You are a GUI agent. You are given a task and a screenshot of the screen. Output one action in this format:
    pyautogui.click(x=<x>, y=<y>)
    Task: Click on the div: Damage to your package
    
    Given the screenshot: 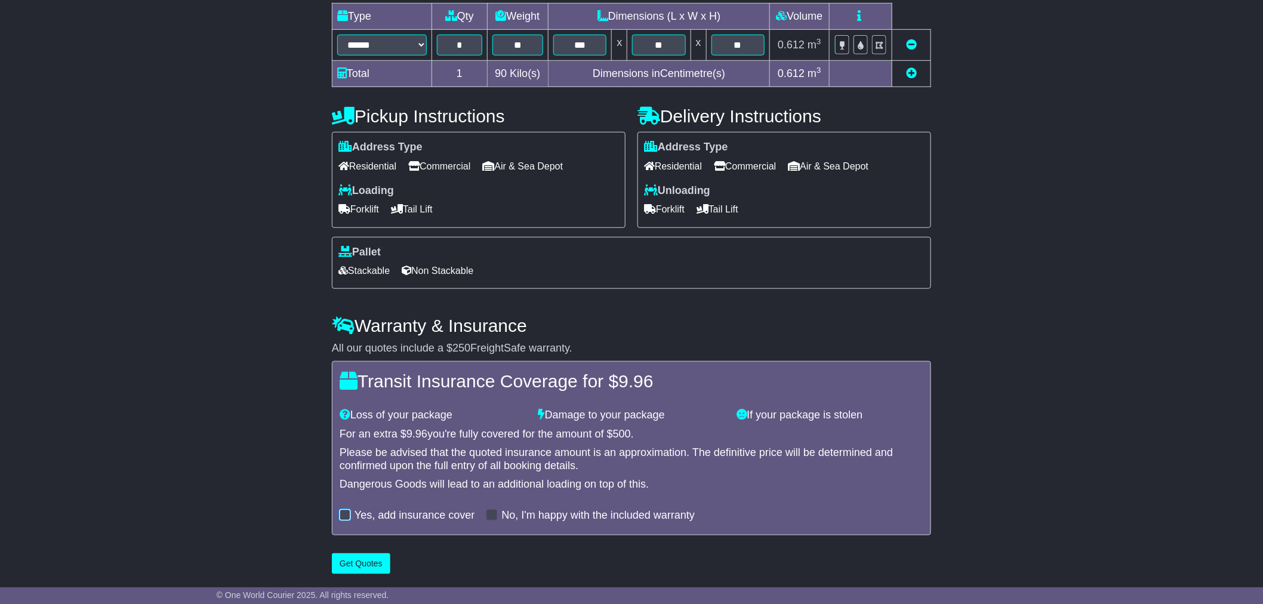 What is the action you would take?
    pyautogui.click(x=631, y=415)
    